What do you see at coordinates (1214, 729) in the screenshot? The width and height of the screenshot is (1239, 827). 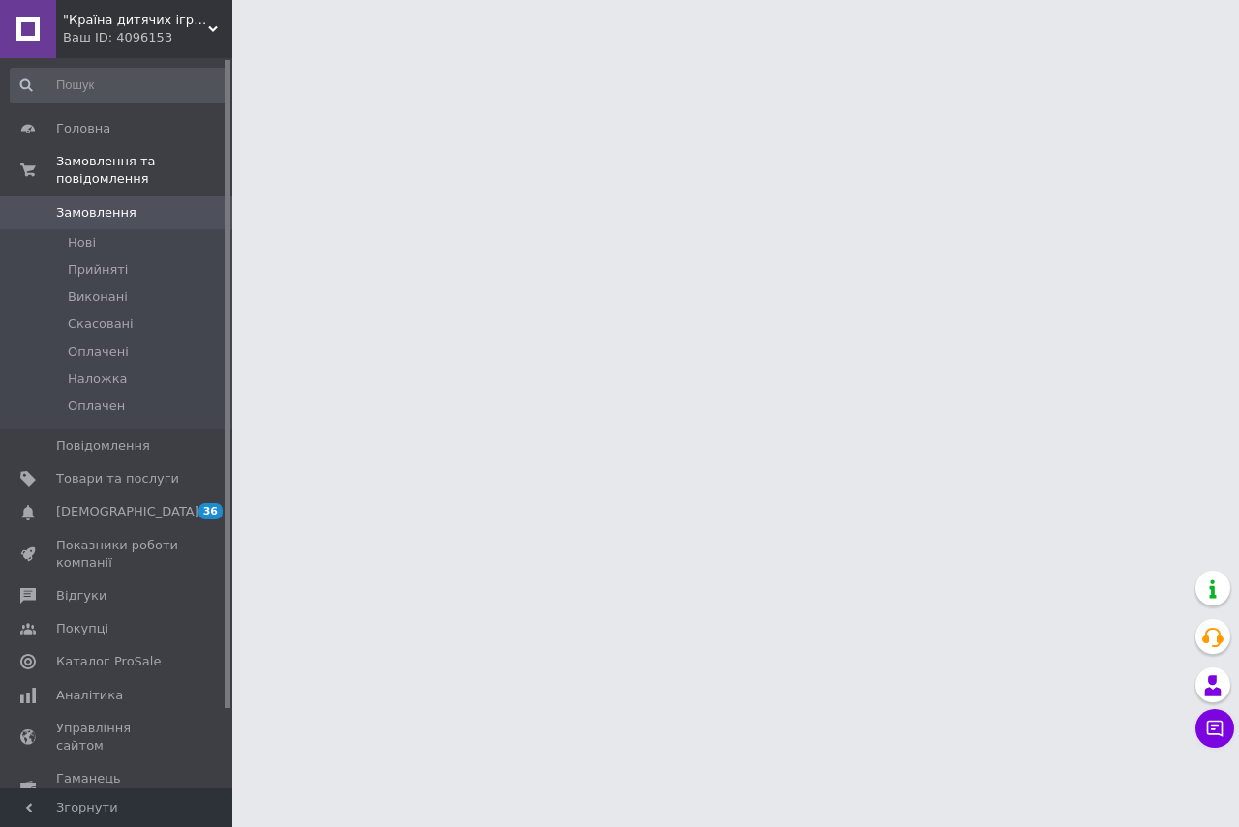 I see `button: Чат з покупцем` at bounding box center [1214, 729].